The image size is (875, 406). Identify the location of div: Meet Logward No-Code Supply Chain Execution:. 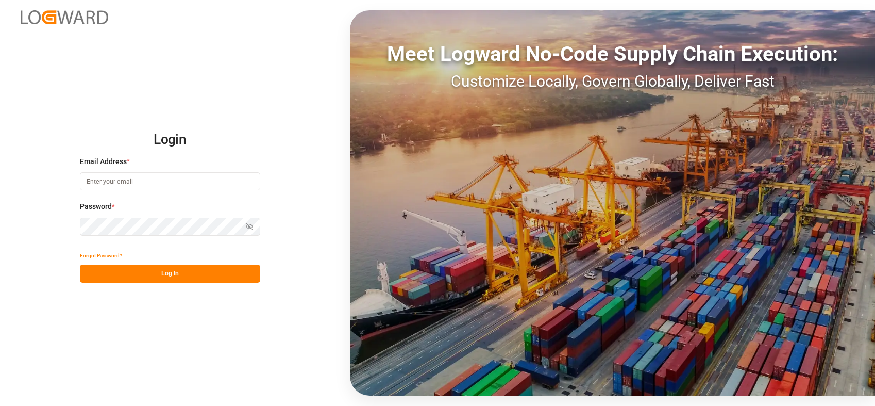
(612, 54).